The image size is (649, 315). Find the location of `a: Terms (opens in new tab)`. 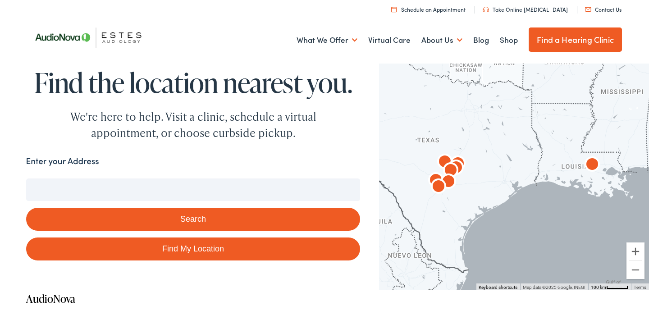

a: Terms (opens in new tab) is located at coordinates (640, 287).